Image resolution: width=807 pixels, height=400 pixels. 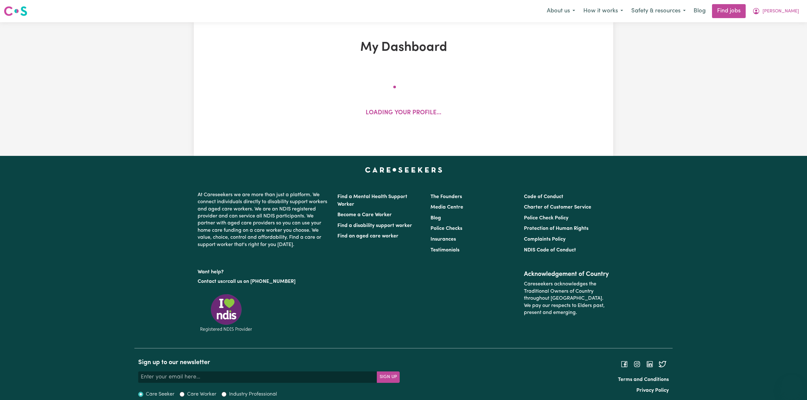 What do you see at coordinates (264, 282) in the screenshot?
I see `p: or` at bounding box center [264, 282].